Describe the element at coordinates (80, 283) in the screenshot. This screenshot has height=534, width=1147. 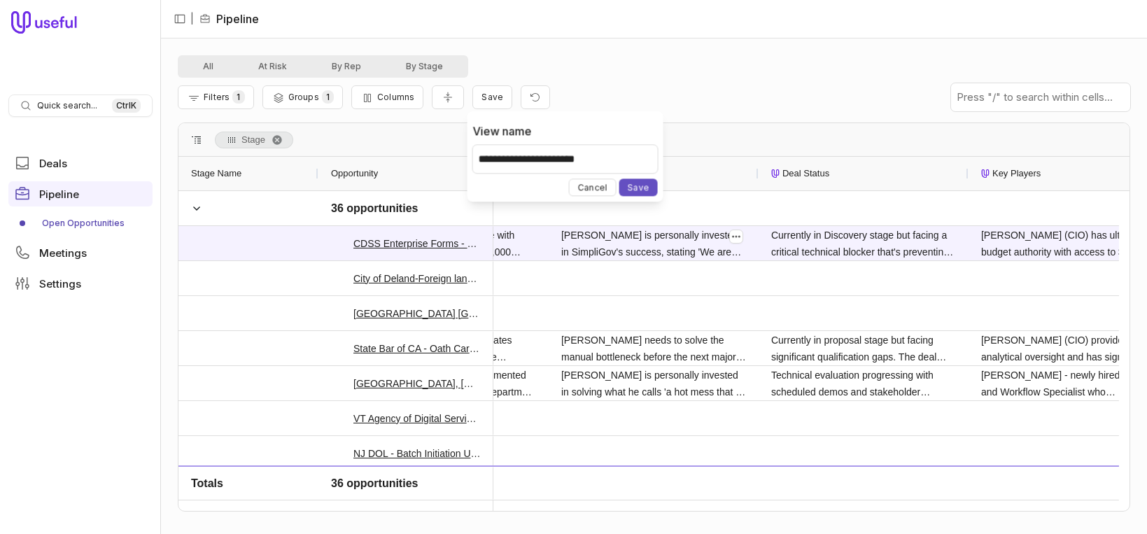
I see `a: Settings` at that location.